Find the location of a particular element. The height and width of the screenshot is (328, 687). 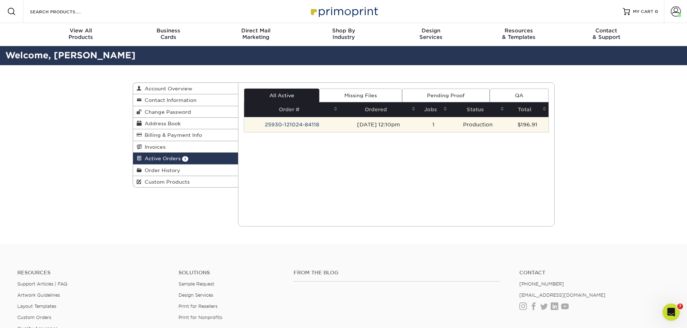

a: Contact& Support is located at coordinates (606, 35).